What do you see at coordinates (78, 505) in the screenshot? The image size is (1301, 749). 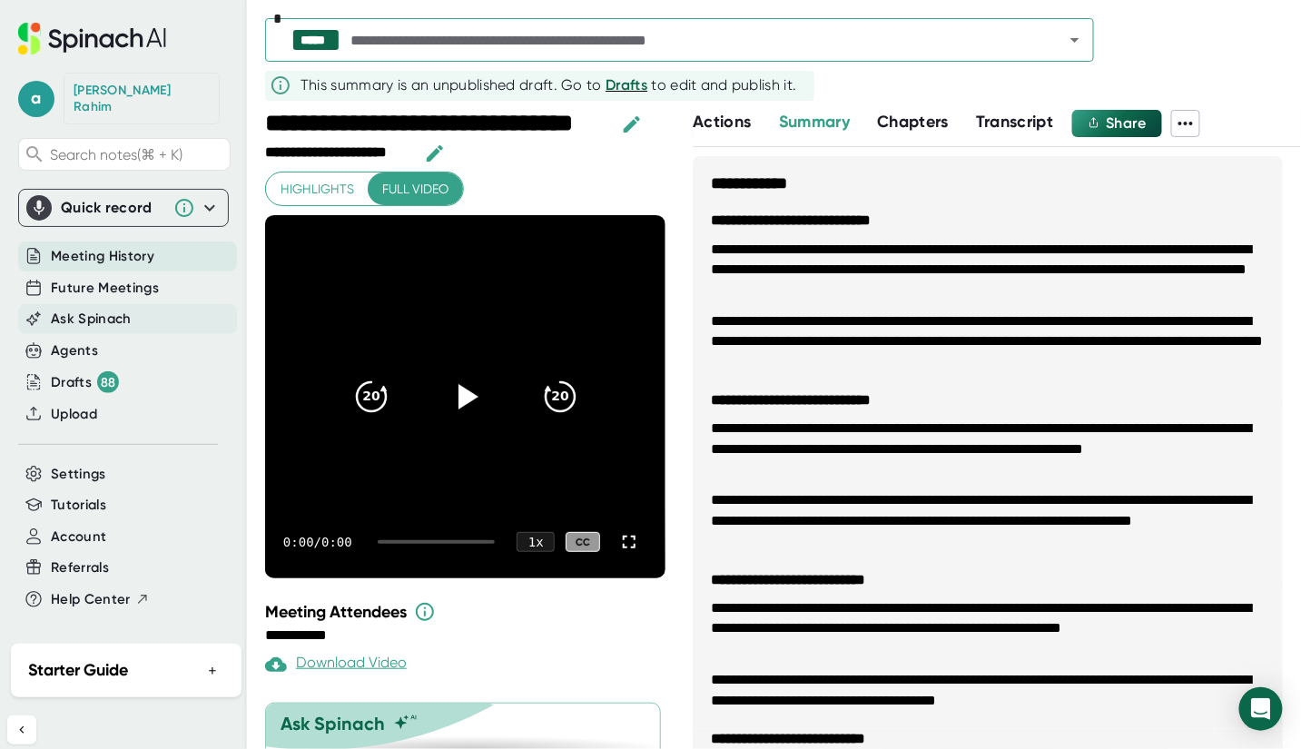 I see `button: Tutorials` at bounding box center [78, 505].